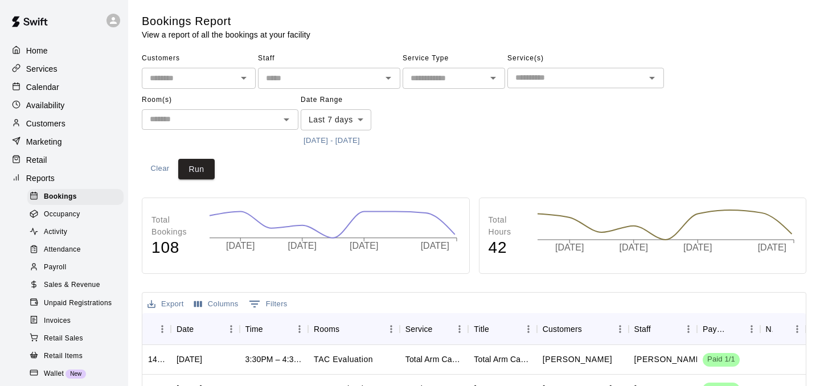 The width and height of the screenshot is (820, 386). What do you see at coordinates (55, 268) in the screenshot?
I see `span: Payroll` at bounding box center [55, 268].